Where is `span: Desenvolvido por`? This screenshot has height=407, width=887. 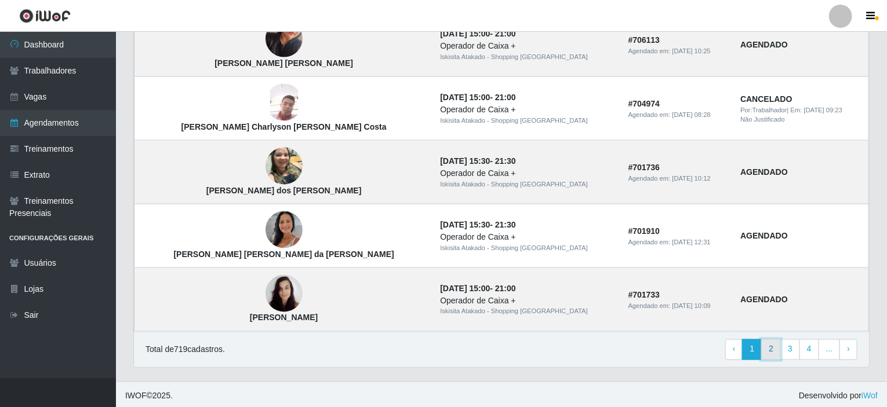
span: Desenvolvido por is located at coordinates (838, 396).